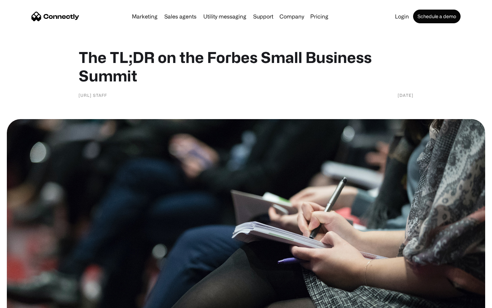 This screenshot has height=308, width=492. I want to click on a: Login, so click(402, 16).